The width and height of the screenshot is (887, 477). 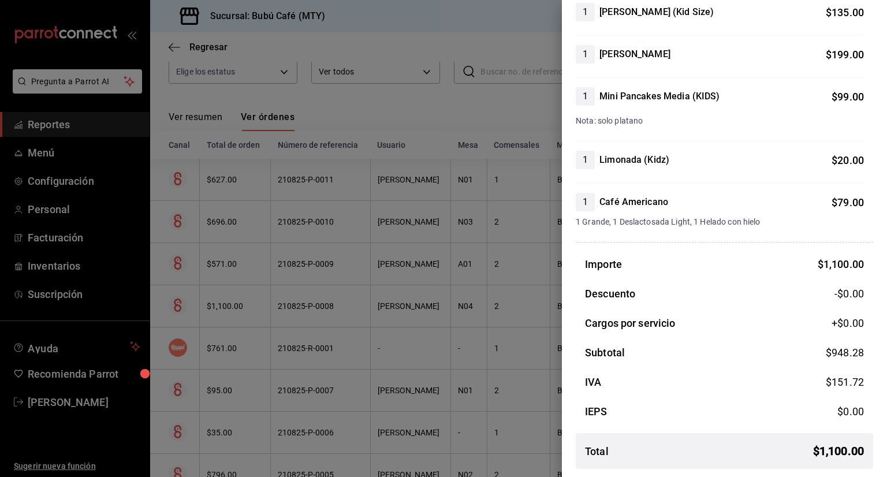 I want to click on h4: Limonada (Kidz), so click(x=634, y=160).